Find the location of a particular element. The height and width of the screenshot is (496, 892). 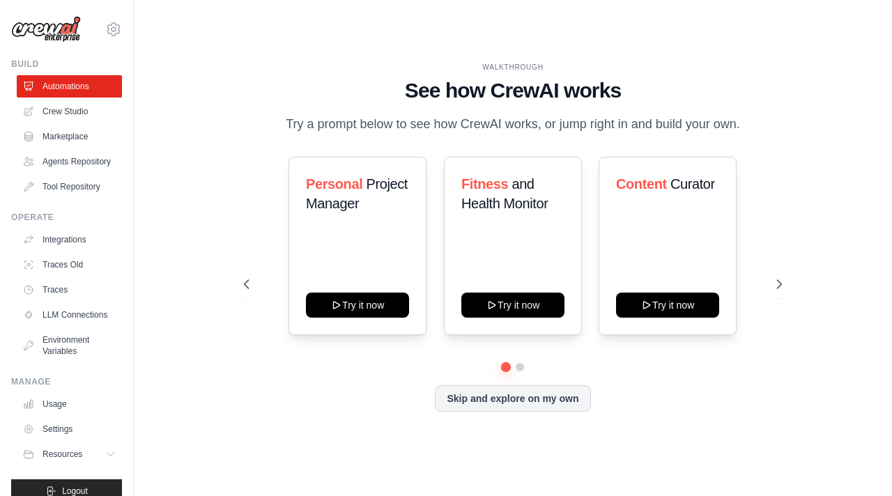

div: Build is located at coordinates (66, 64).